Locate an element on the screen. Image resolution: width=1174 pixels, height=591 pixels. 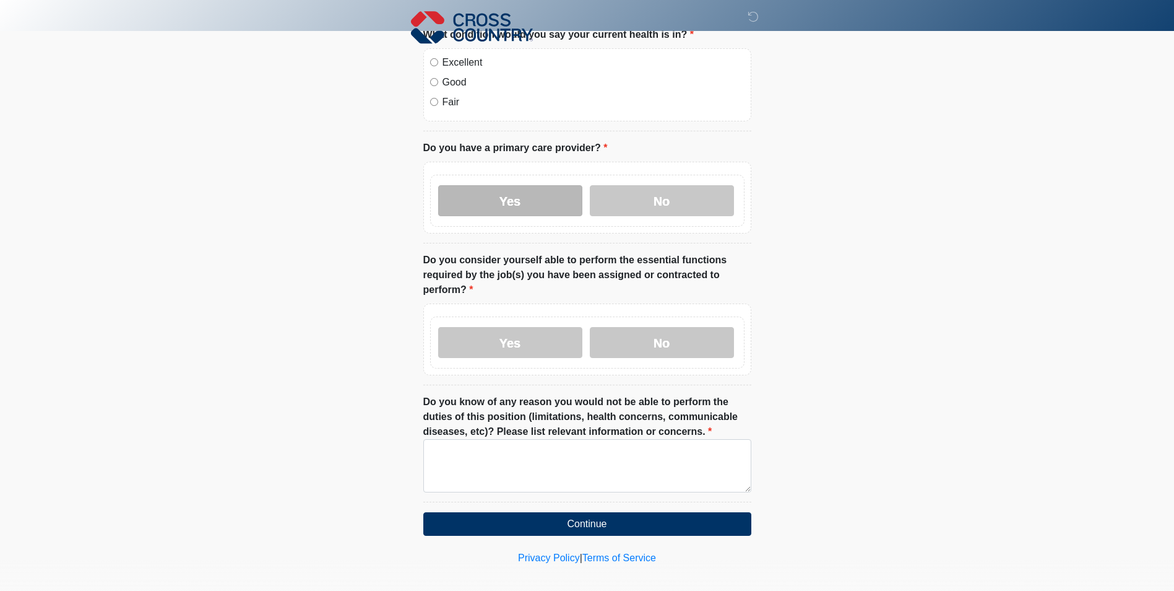
label: Do you know of any reason you would not be able to perform the duties of this position (limitatio... is located at coordinates (588, 417).